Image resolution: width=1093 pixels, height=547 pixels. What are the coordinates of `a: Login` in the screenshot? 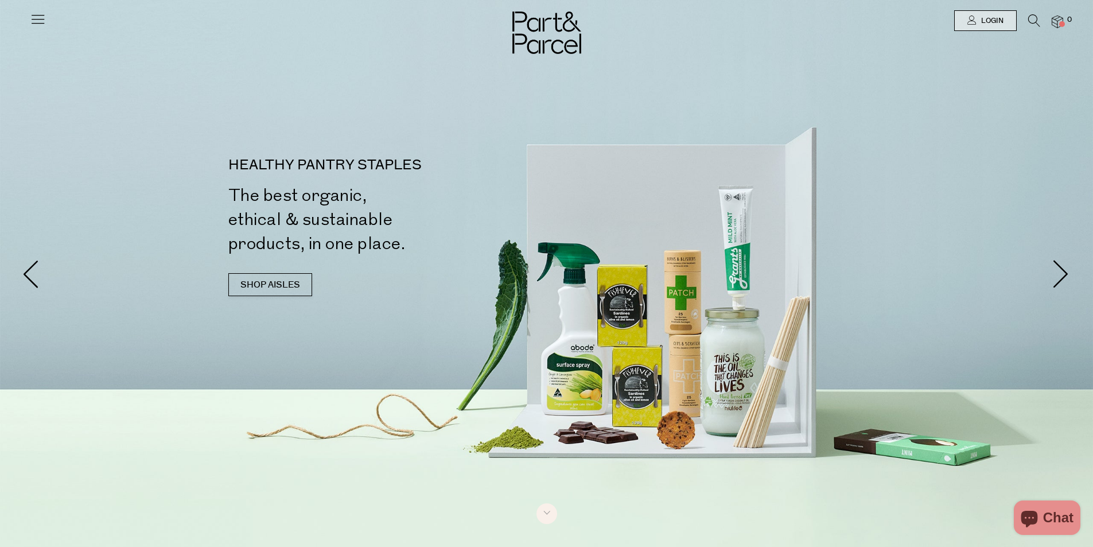 It's located at (985, 21).